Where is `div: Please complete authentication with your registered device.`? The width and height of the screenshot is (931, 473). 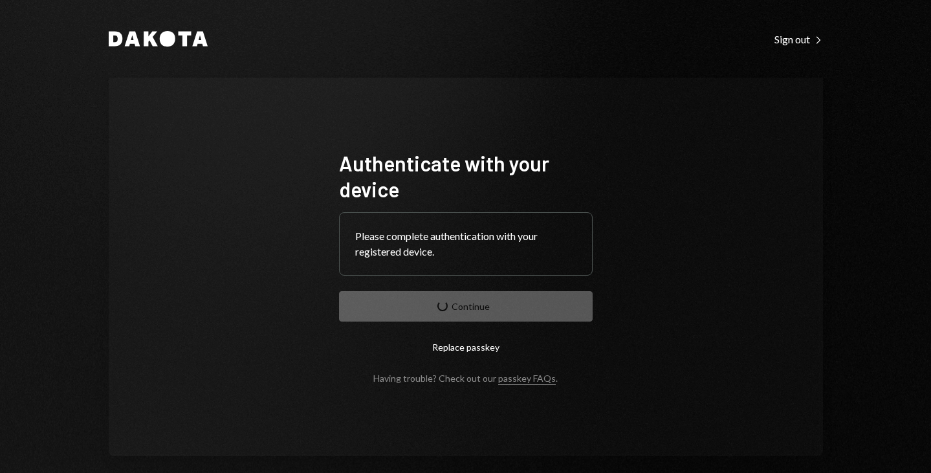
div: Please complete authentication with your registered device. is located at coordinates (466, 244).